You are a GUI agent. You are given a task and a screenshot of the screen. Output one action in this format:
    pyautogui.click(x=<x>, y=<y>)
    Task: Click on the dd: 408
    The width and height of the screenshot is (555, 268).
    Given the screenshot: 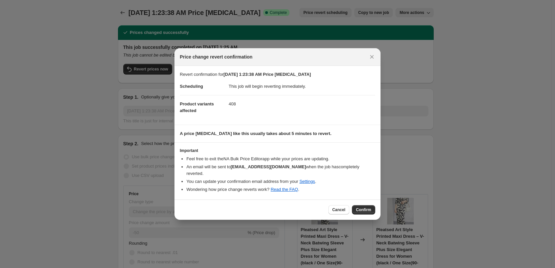 What is the action you would take?
    pyautogui.click(x=302, y=104)
    